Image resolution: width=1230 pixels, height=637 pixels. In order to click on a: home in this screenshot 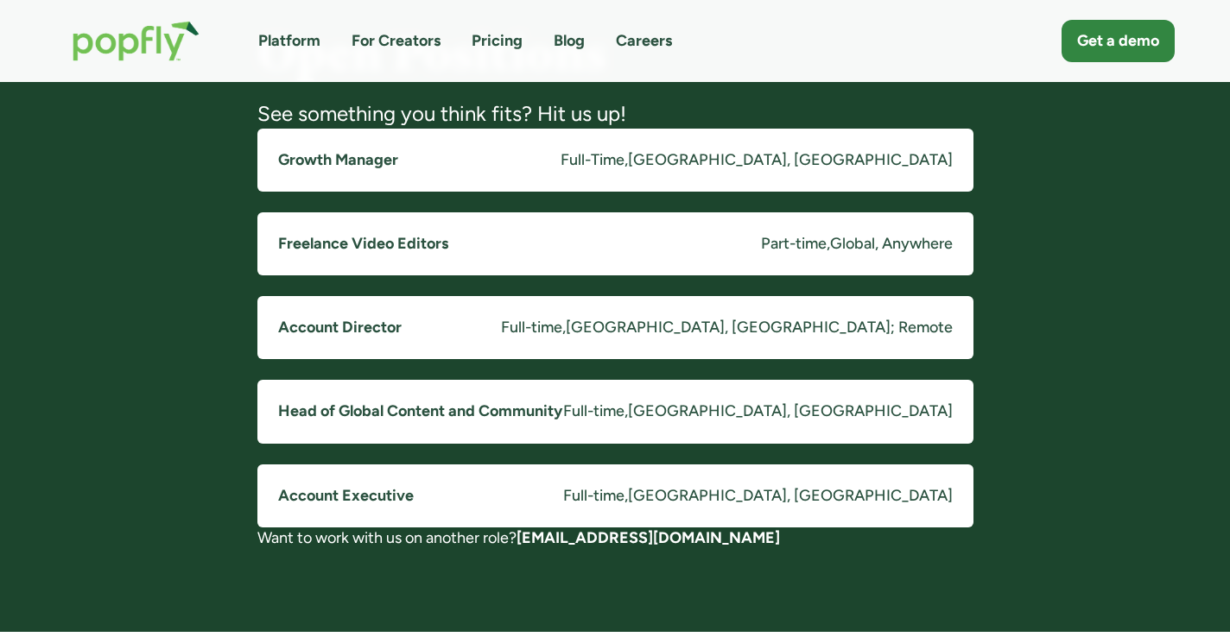, I will do `click(136, 41)`.